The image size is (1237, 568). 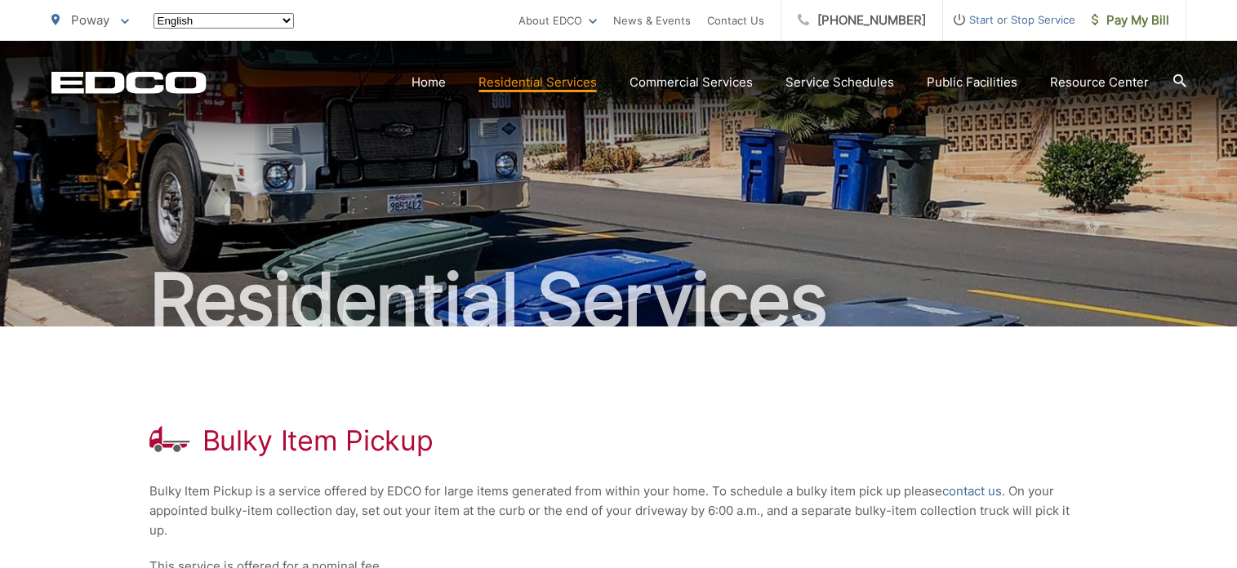 I want to click on a: Home, so click(x=429, y=82).